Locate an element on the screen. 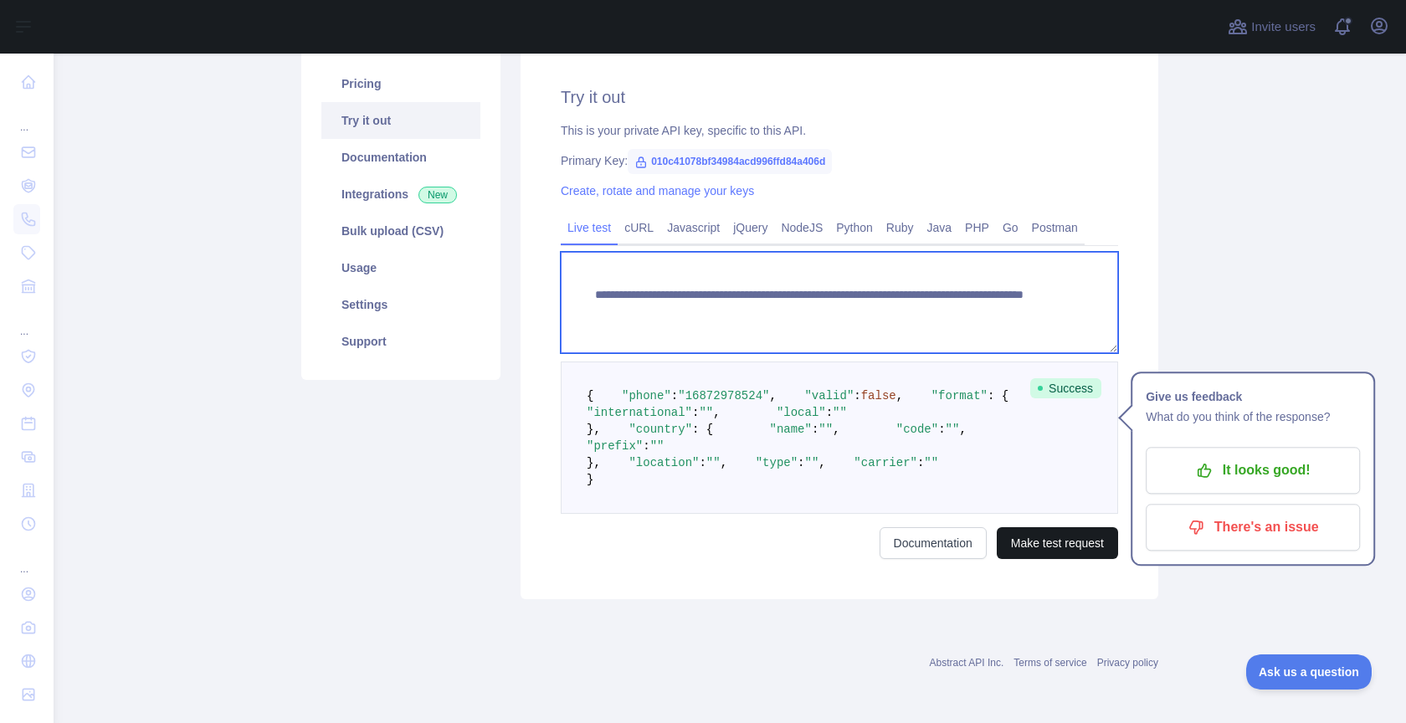  a: Usage is located at coordinates (401, 268).